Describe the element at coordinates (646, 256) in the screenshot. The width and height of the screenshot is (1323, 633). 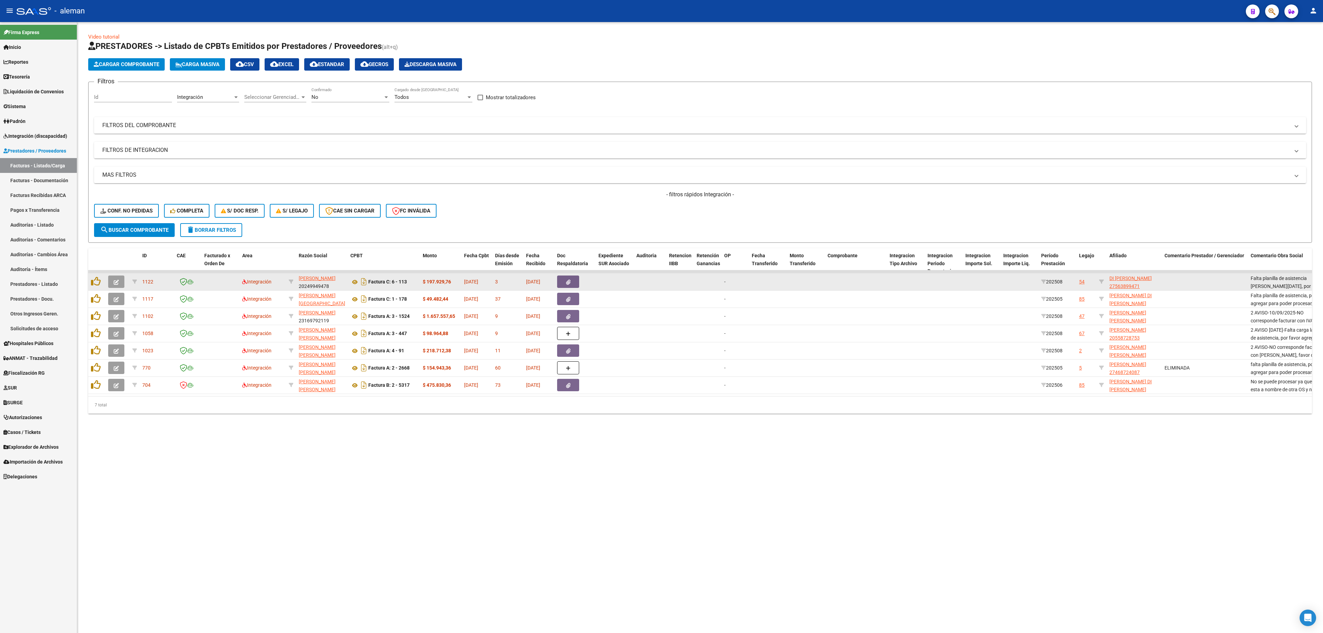
I see `span: Auditoria` at that location.